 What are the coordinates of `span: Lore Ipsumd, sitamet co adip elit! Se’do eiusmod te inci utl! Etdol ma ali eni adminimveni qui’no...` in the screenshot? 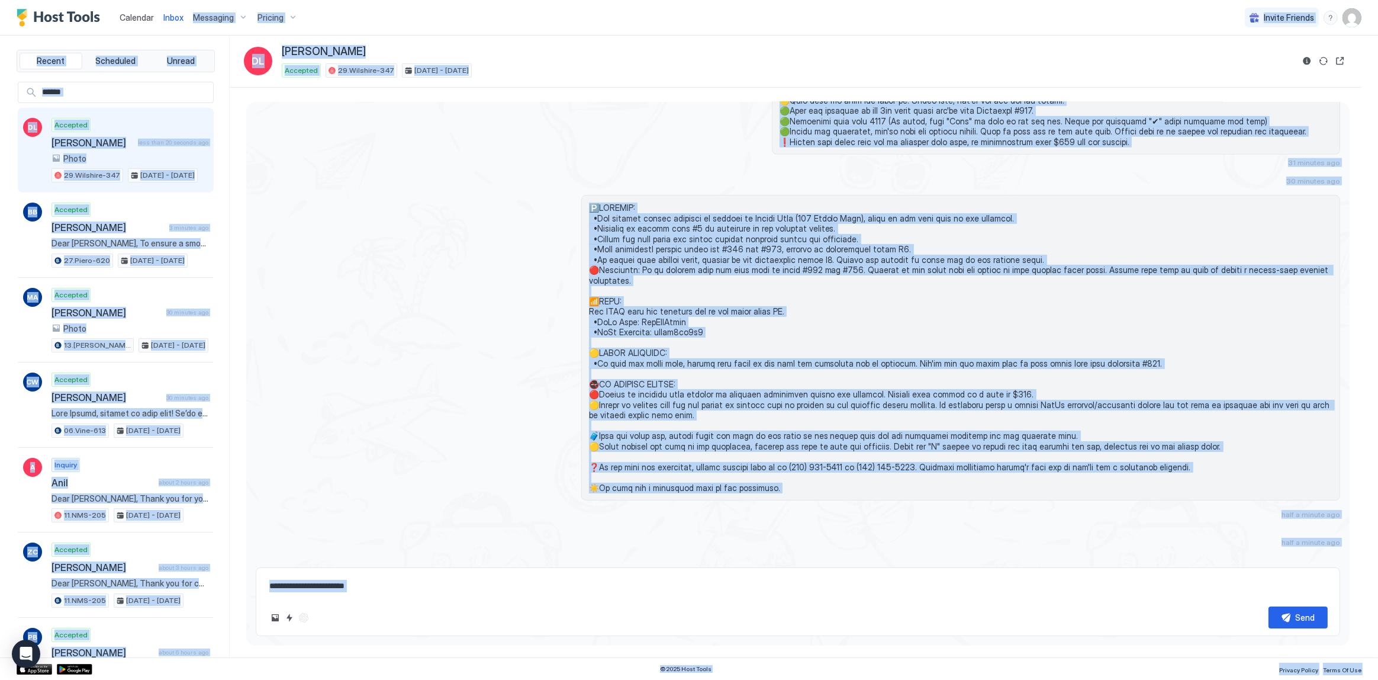 It's located at (130, 413).